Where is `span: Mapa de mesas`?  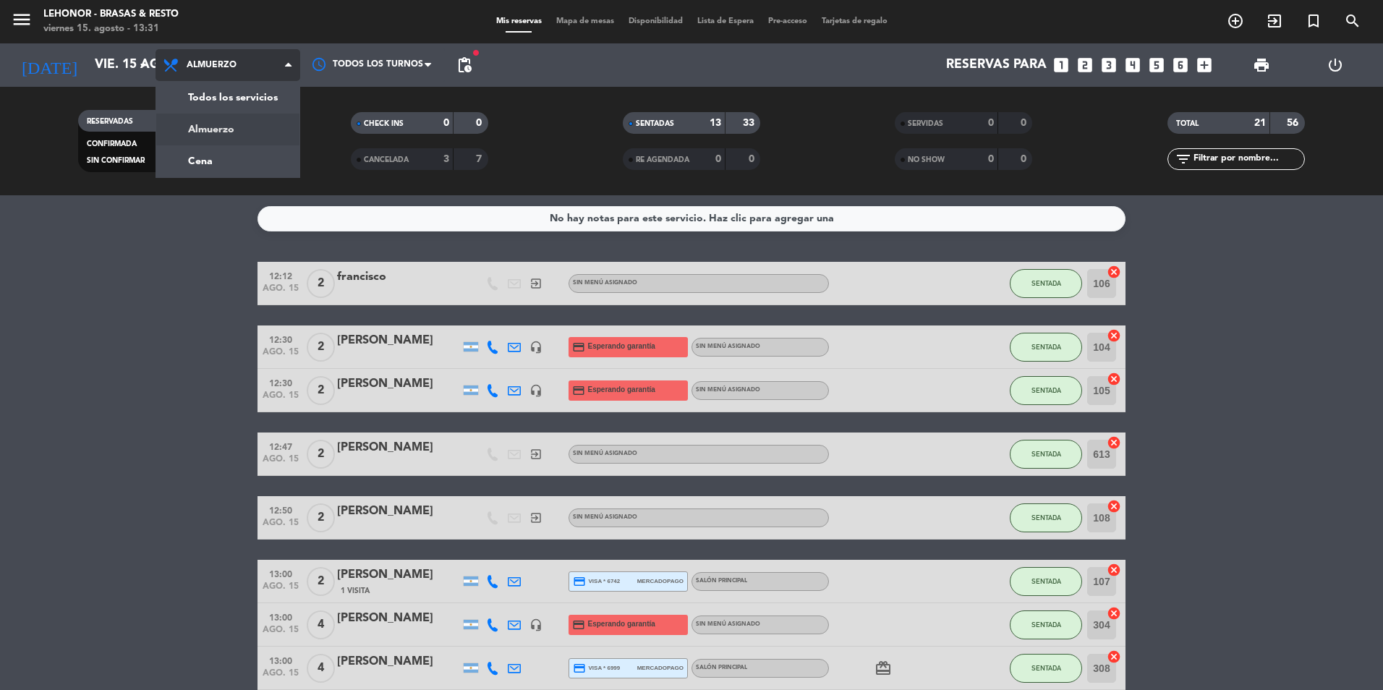
span: Mapa de mesas is located at coordinates (585, 21).